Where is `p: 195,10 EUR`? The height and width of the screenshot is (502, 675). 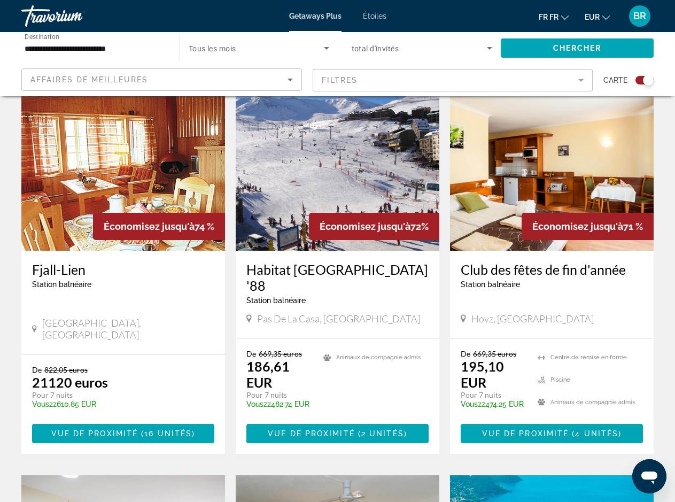 p: 195,10 EUR is located at coordinates (494, 374).